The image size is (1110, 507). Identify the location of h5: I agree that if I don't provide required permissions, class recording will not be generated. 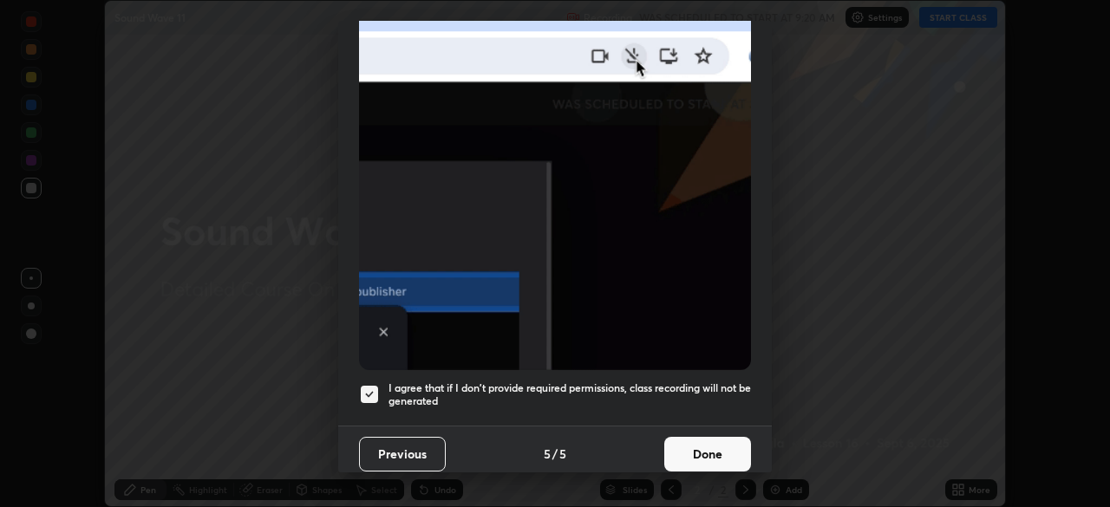
(570, 395).